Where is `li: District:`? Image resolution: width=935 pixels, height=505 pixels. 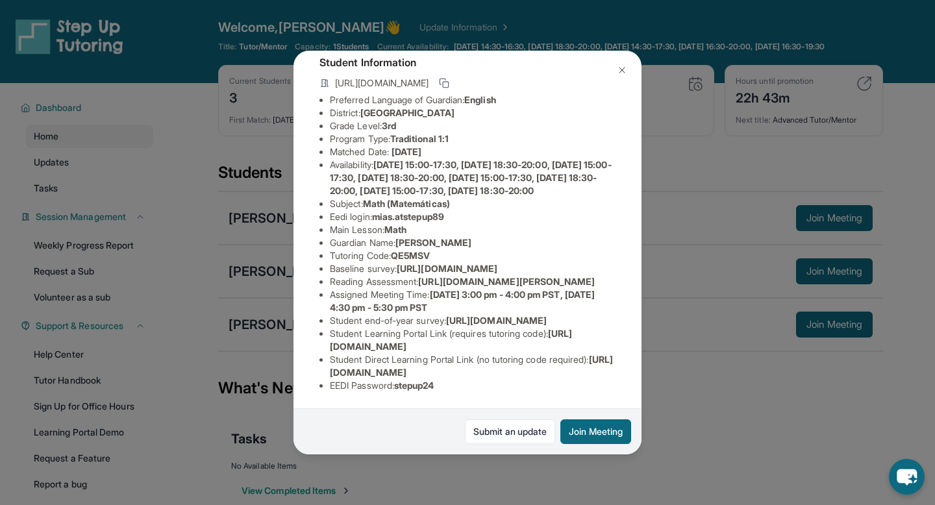 li: District: is located at coordinates (473, 113).